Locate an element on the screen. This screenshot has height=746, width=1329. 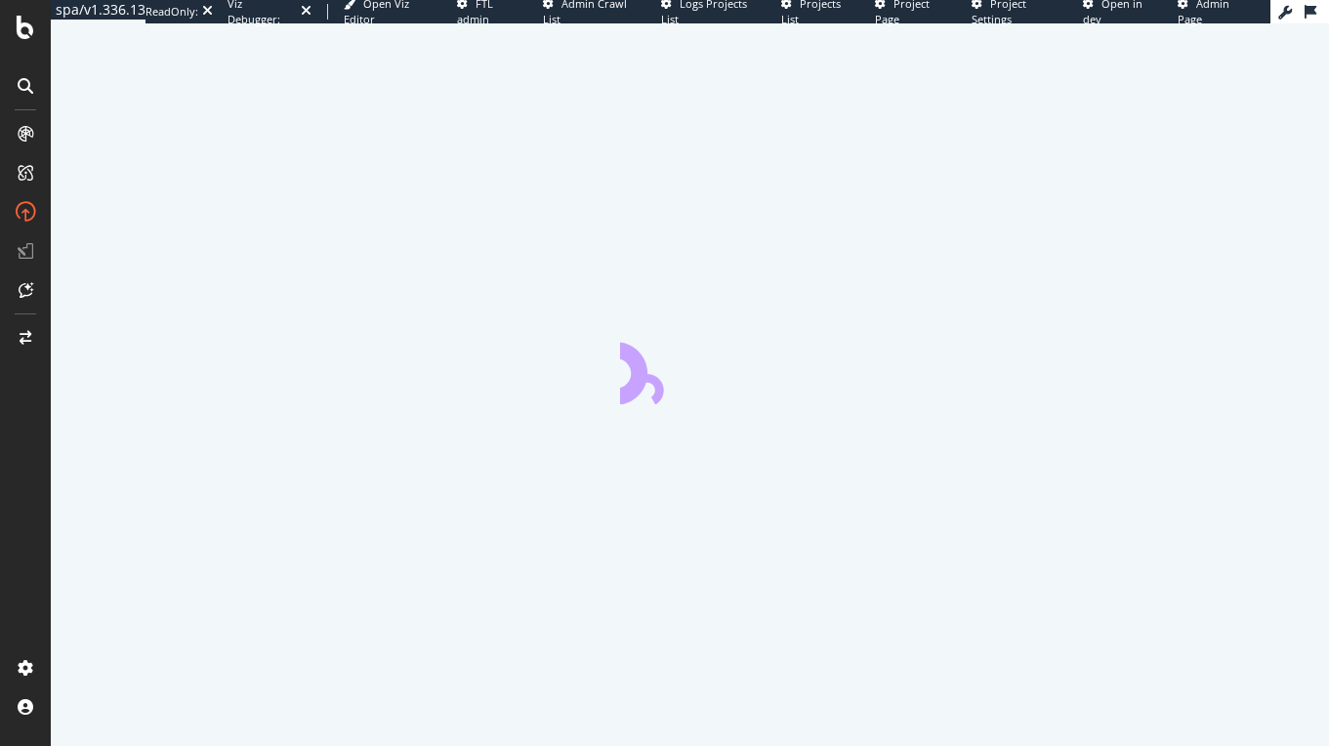
div: animation is located at coordinates (690, 369).